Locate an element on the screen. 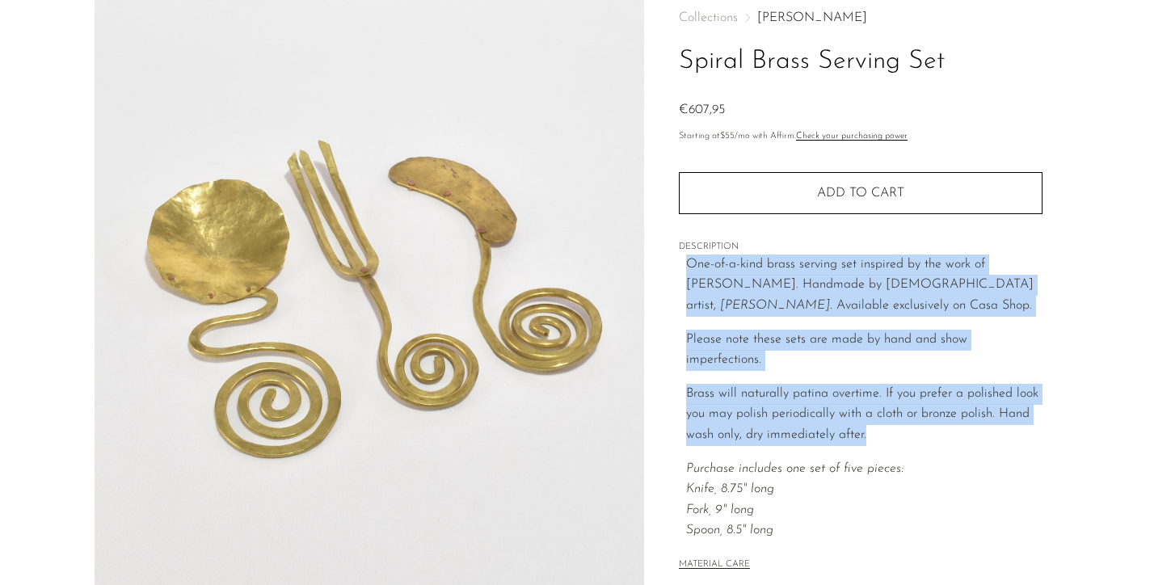 The width and height of the screenshot is (1171, 585). i: Purchase includes one set of five pieces: Knife, 8.75" long Fork, 9" long Spoon, 8.5" long is located at coordinates (794, 499).